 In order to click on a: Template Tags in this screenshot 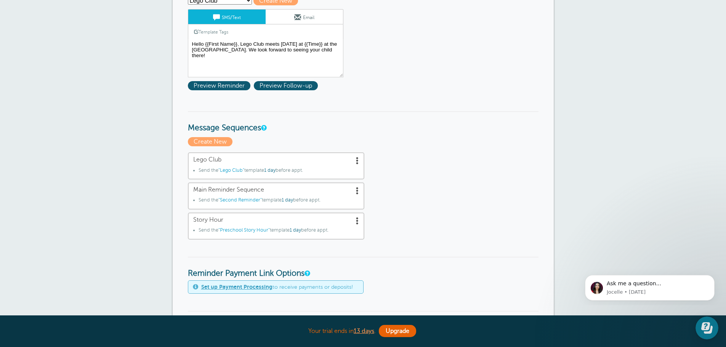, I will do `click(211, 32)`.